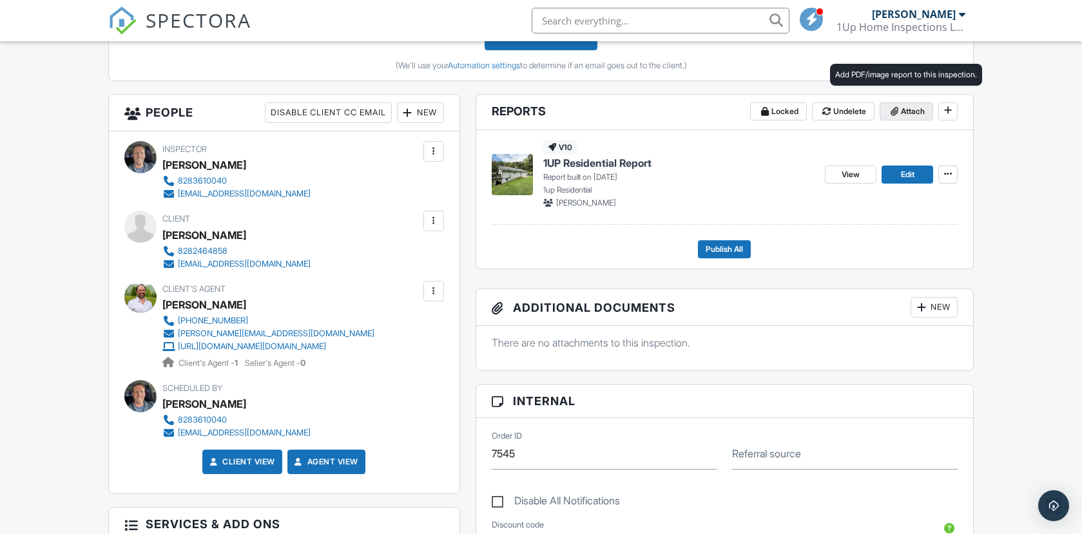 This screenshot has height=534, width=1082. I want to click on span: Seller's Agent -, so click(275, 363).